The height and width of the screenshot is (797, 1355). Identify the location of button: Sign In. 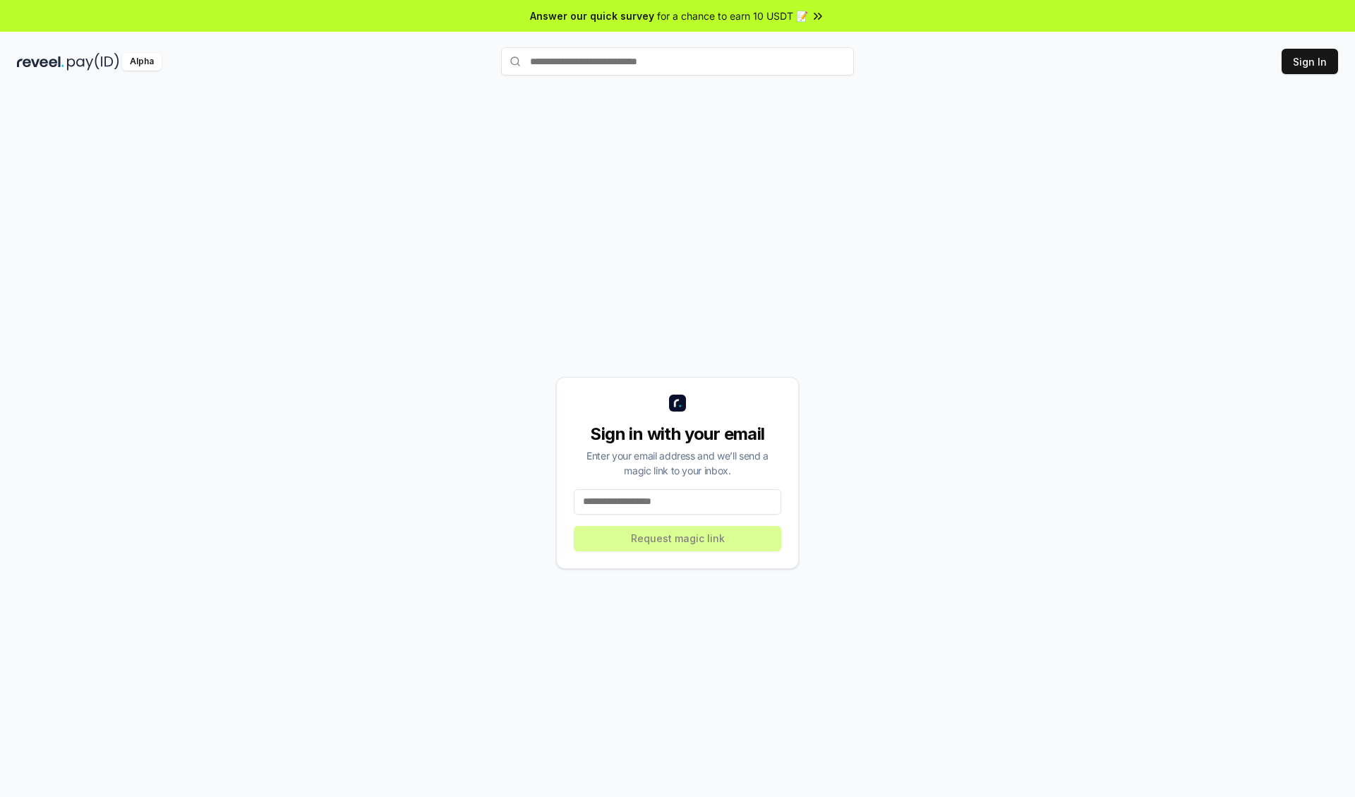
(1310, 61).